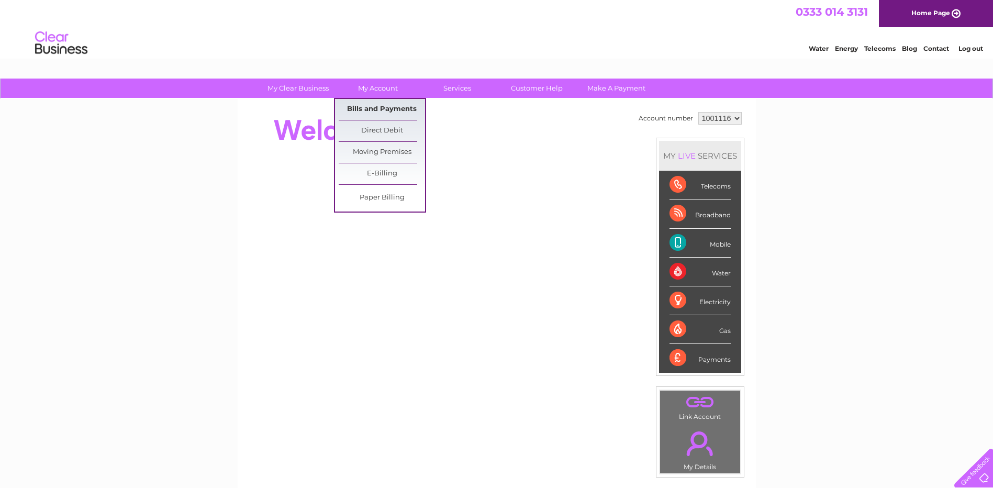  What do you see at coordinates (382, 198) in the screenshot?
I see `a: Paper Billing` at bounding box center [382, 198].